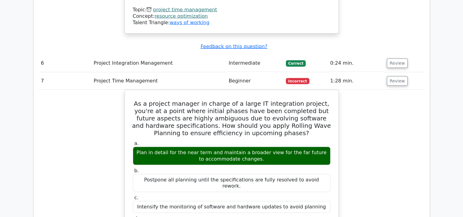 This screenshot has height=217, width=463. What do you see at coordinates (298, 81) in the screenshot?
I see `span: Incorrect` at bounding box center [298, 81].